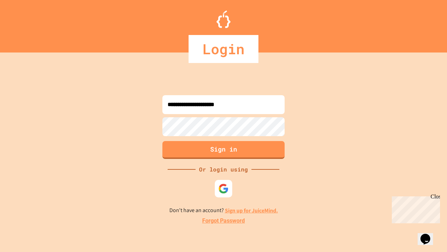 This screenshot has width=447, height=252. I want to click on button: Sign in, so click(224, 150).